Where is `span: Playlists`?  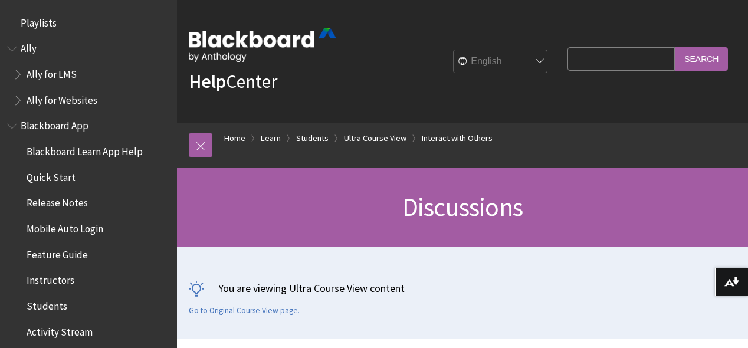
span: Playlists is located at coordinates (38, 21).